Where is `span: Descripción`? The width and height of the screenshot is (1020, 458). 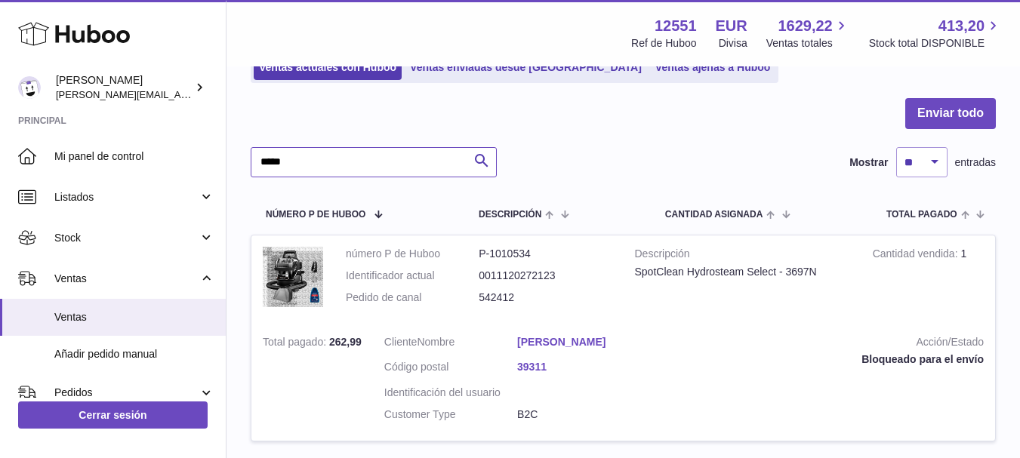
span: Descripción is located at coordinates (510, 214).